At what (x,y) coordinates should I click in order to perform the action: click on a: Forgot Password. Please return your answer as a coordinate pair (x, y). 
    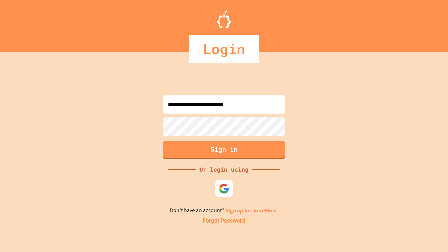
    Looking at the image, I should click on (224, 221).